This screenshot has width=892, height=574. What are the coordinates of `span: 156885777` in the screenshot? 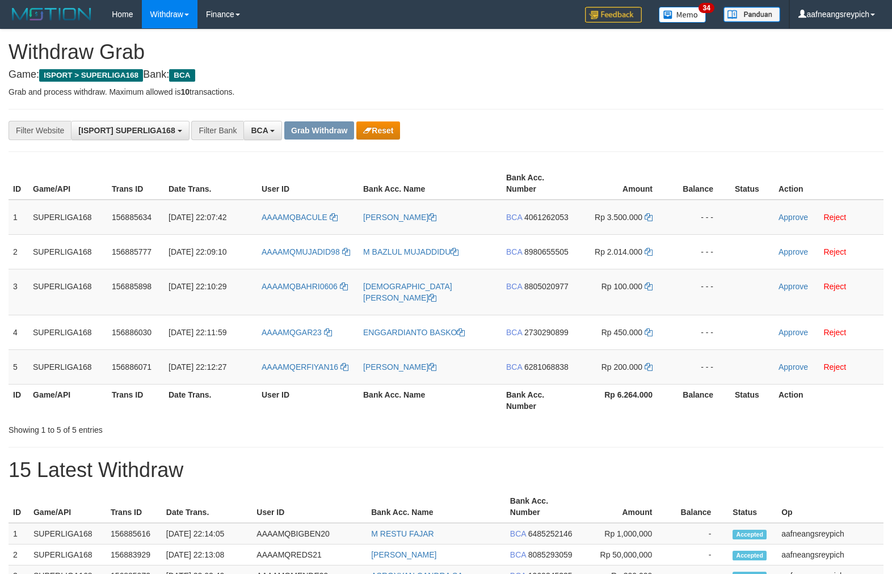 It's located at (132, 252).